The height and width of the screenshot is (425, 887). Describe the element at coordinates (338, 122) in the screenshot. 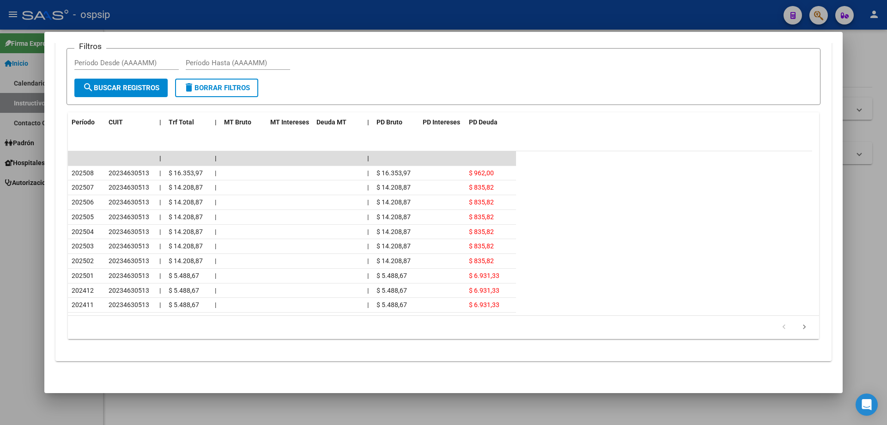

I see `datatable-header-cell: Deuda MT` at that location.